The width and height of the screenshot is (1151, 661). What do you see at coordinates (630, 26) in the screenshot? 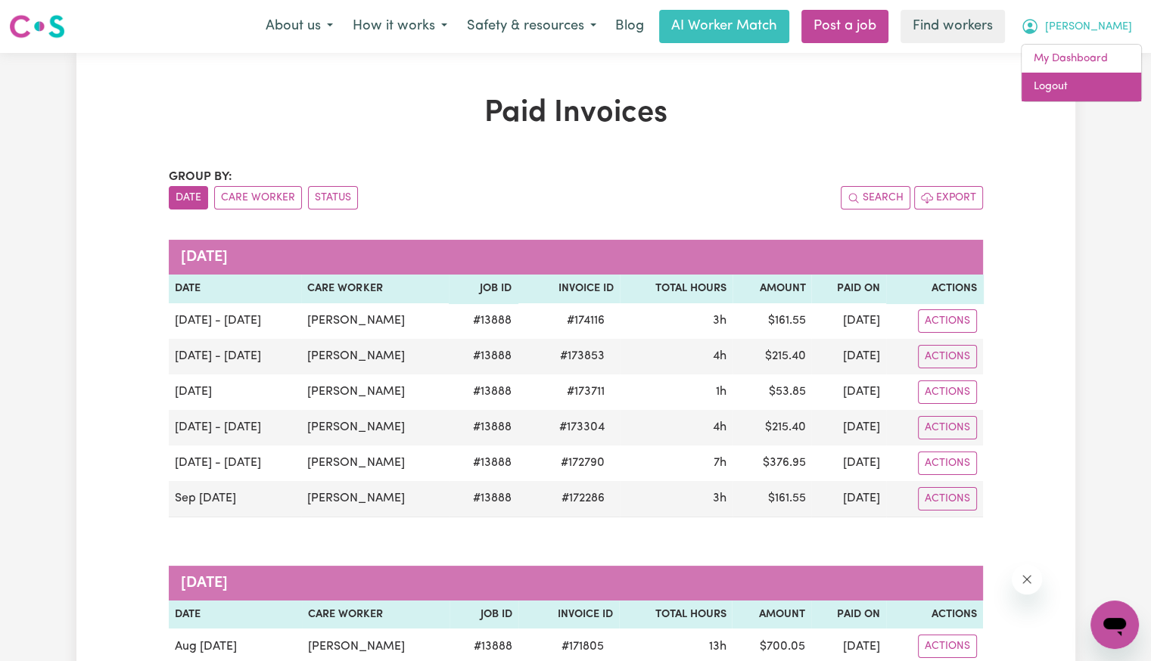
I see `a: Blog` at bounding box center [630, 26].